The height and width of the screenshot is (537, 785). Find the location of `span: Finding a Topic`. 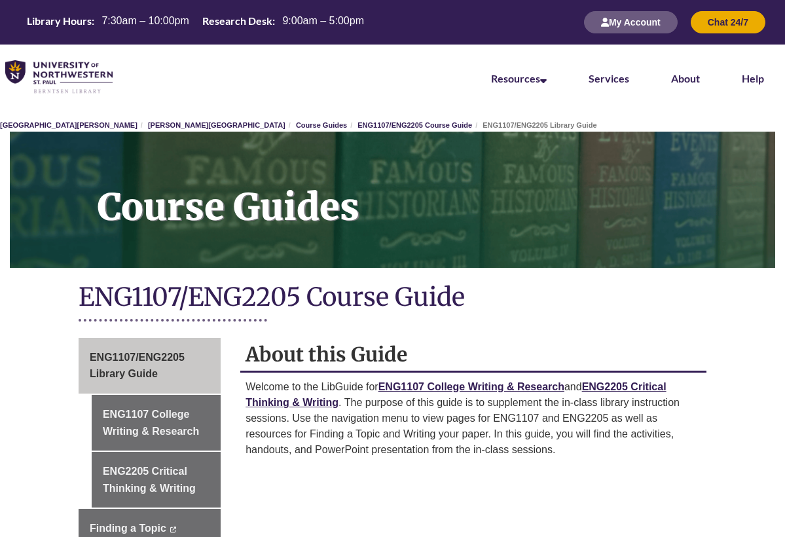

span: Finding a Topic is located at coordinates (128, 528).